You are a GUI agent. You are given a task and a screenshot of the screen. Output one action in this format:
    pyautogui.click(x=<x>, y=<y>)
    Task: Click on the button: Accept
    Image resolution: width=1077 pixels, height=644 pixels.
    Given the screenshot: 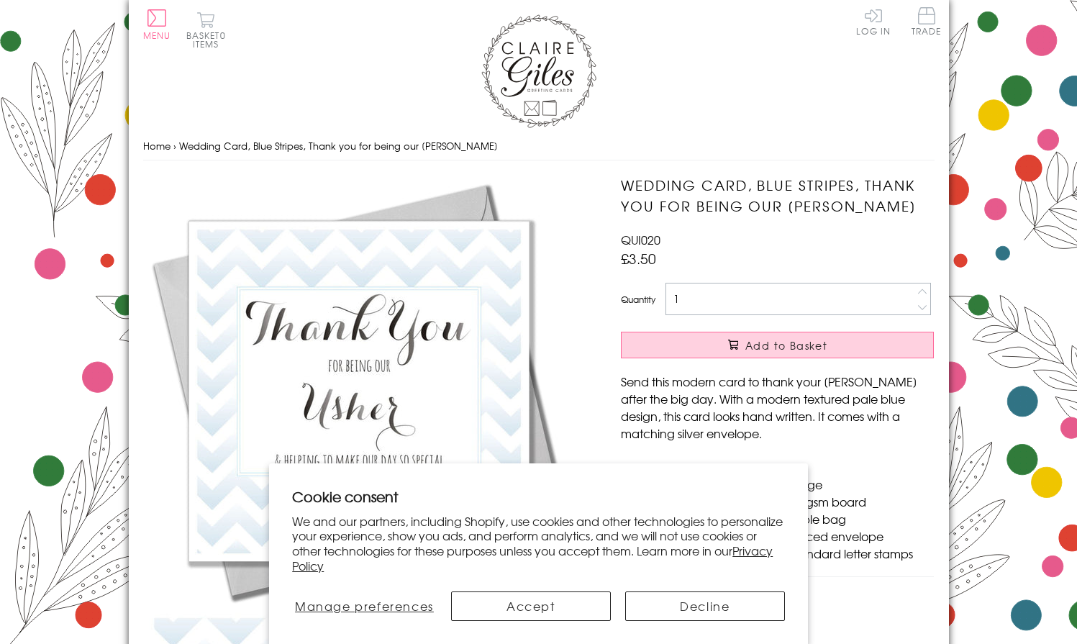 What is the action you would take?
    pyautogui.click(x=531, y=606)
    